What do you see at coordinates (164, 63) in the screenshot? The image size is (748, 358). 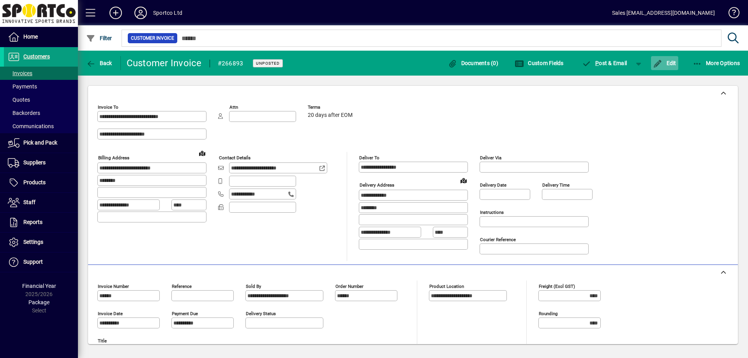 I see `div: Customer Invoice` at bounding box center [164, 63].